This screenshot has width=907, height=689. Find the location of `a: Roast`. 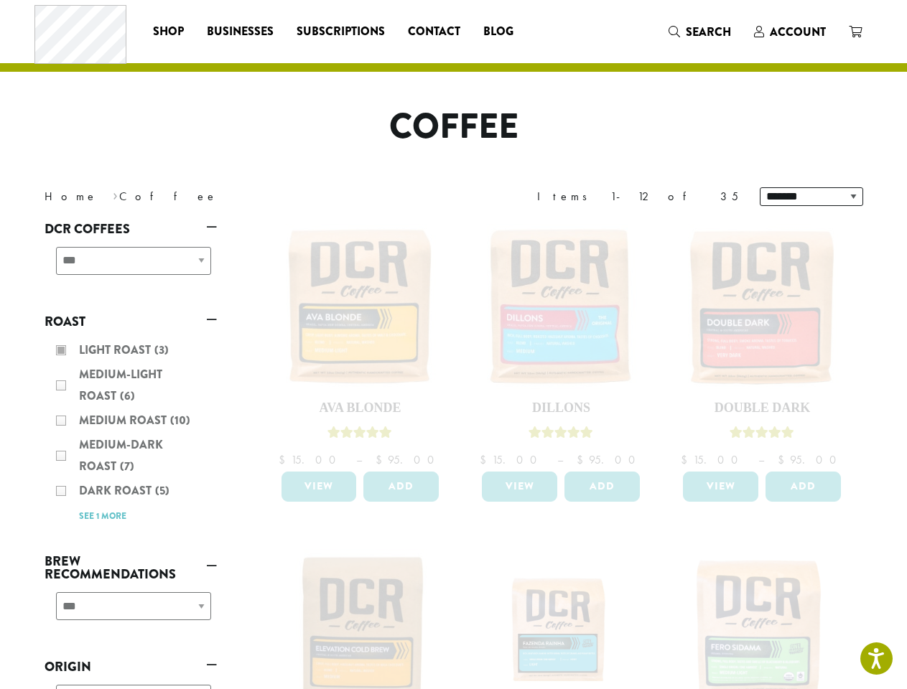

a: Roast is located at coordinates (131, 322).